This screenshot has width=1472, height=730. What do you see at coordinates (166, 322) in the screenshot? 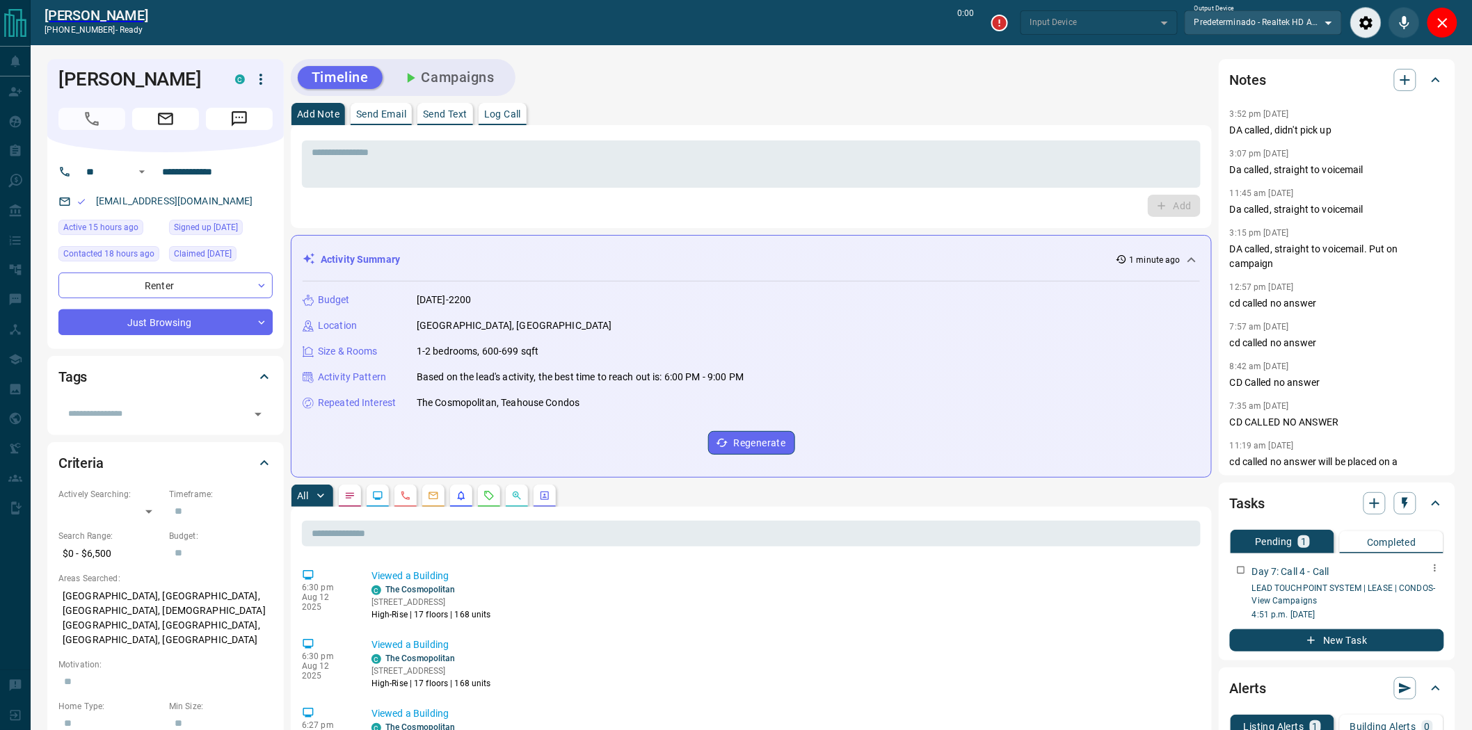
I see `div: Just Browsing` at bounding box center [166, 322].